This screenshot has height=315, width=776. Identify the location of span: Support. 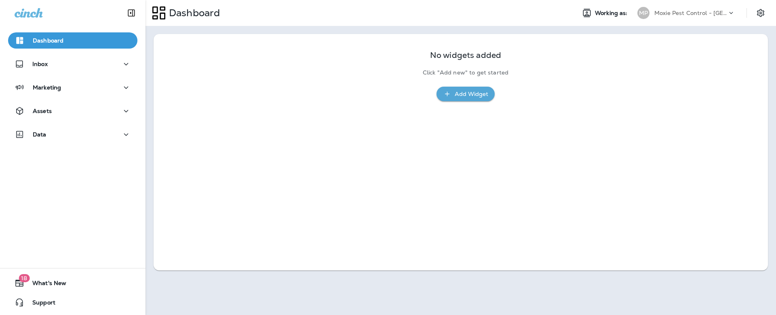
(40, 304).